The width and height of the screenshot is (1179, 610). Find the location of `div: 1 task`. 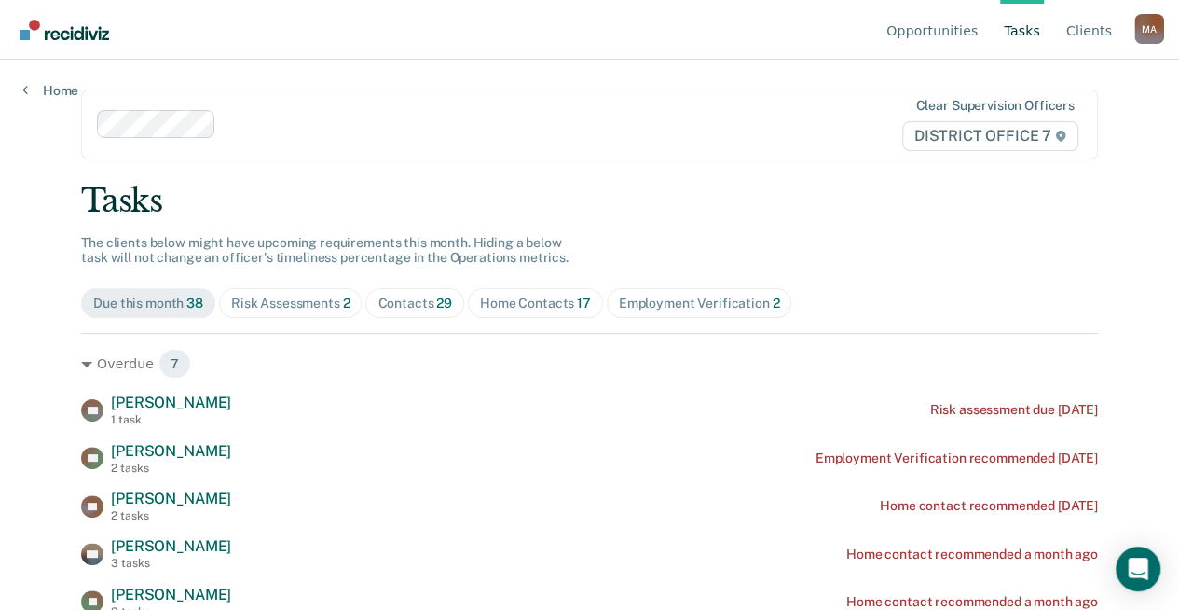

div: 1 task is located at coordinates (171, 420).